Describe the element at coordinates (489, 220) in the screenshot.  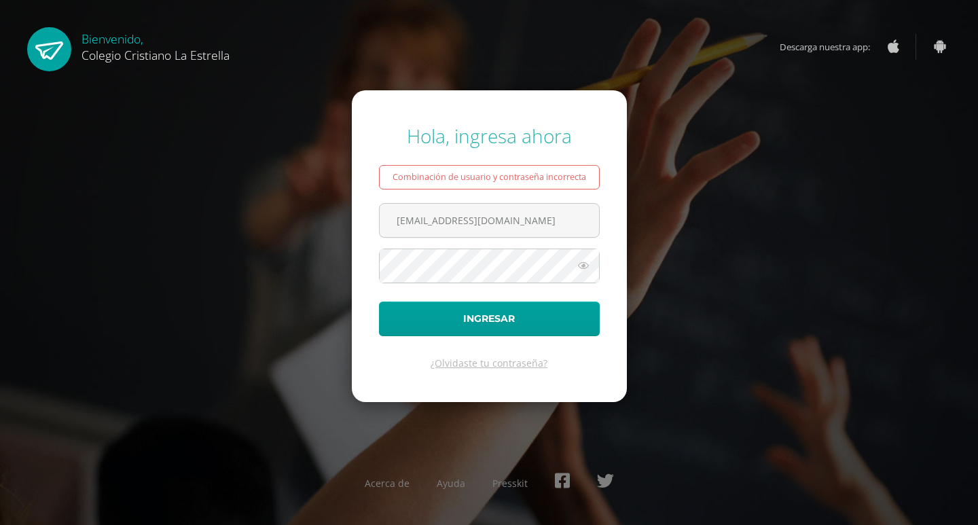
I see `input: Correo electrónico o usuario` at that location.